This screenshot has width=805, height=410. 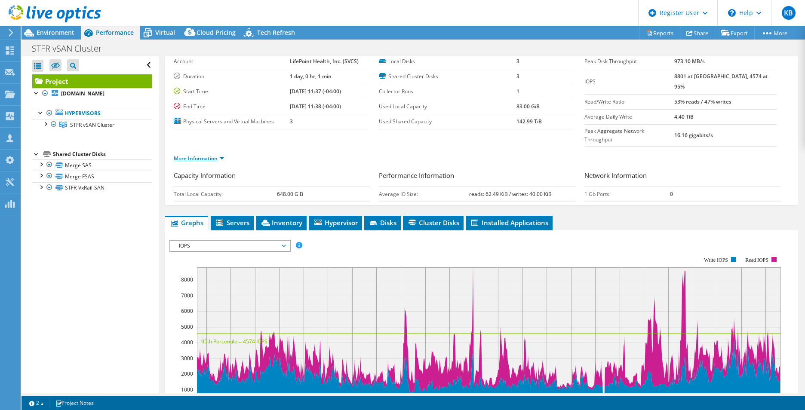 What do you see at coordinates (276, 32) in the screenshot?
I see `span: Tech Refresh` at bounding box center [276, 32].